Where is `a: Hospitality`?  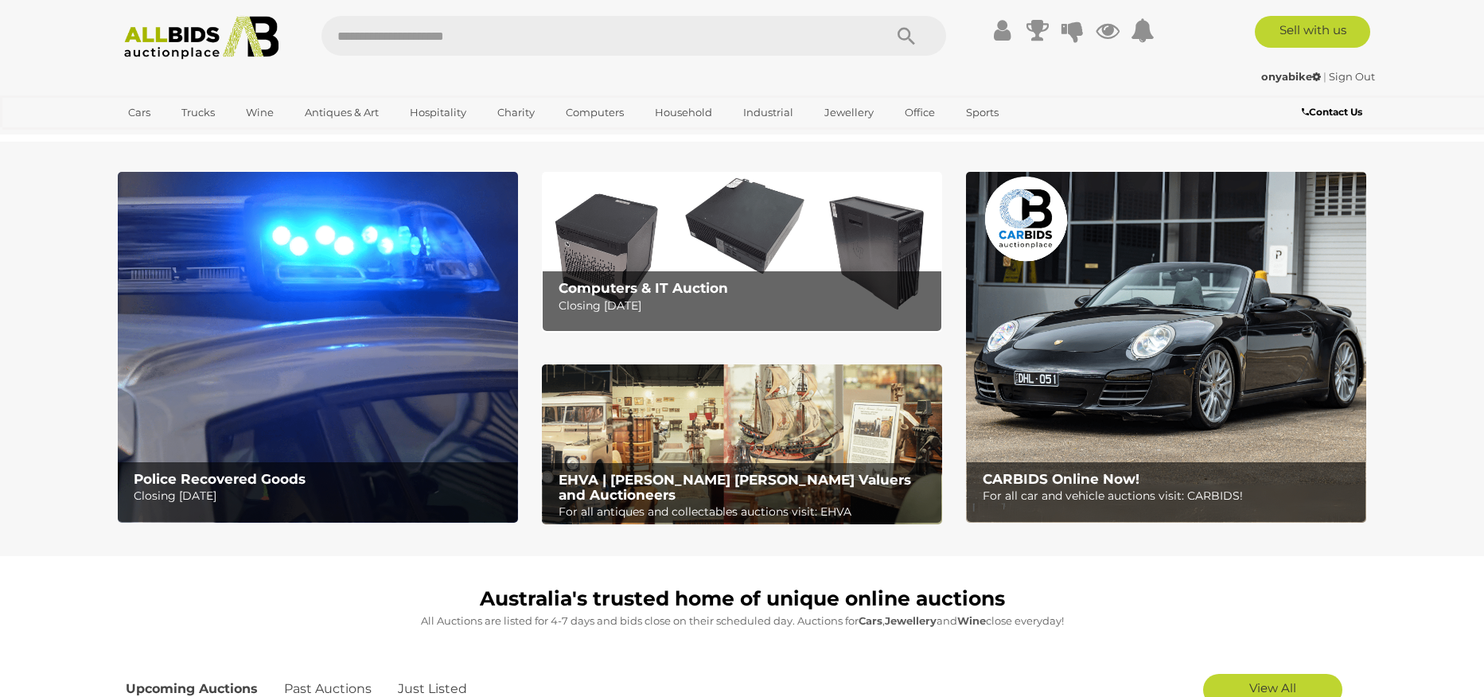 a: Hospitality is located at coordinates (438, 112).